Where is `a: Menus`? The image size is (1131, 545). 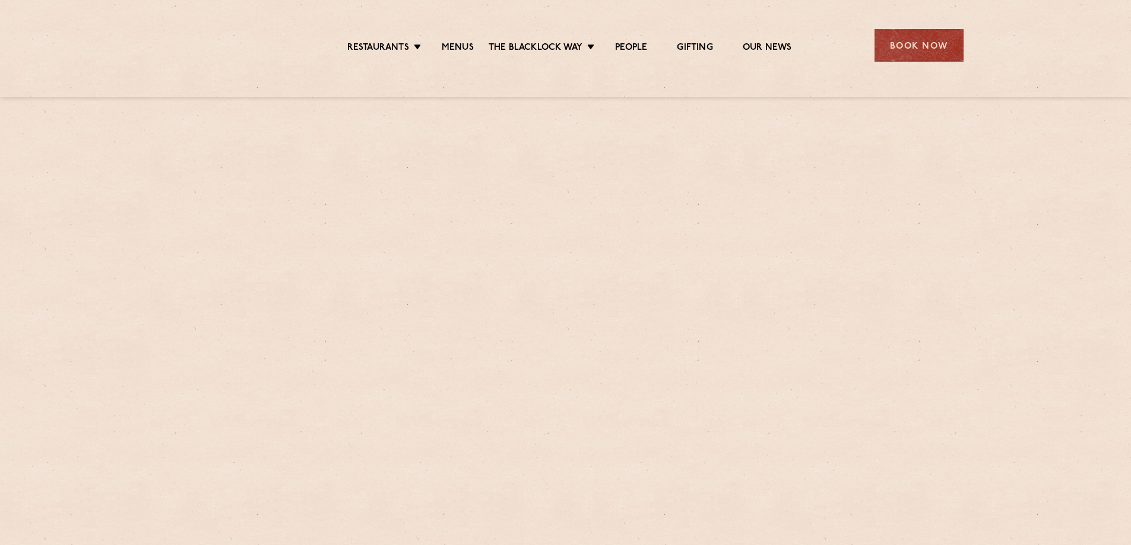
a: Menus is located at coordinates (458, 49).